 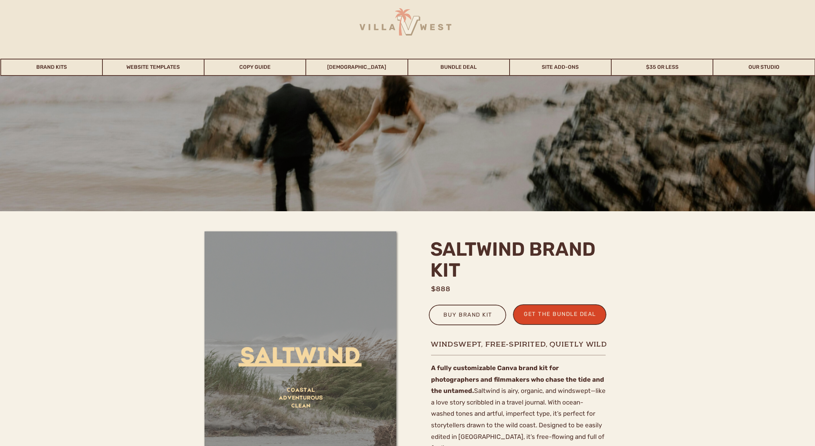 I want to click on h1: Windswept, free-spirited, quietly wild, so click(x=519, y=344).